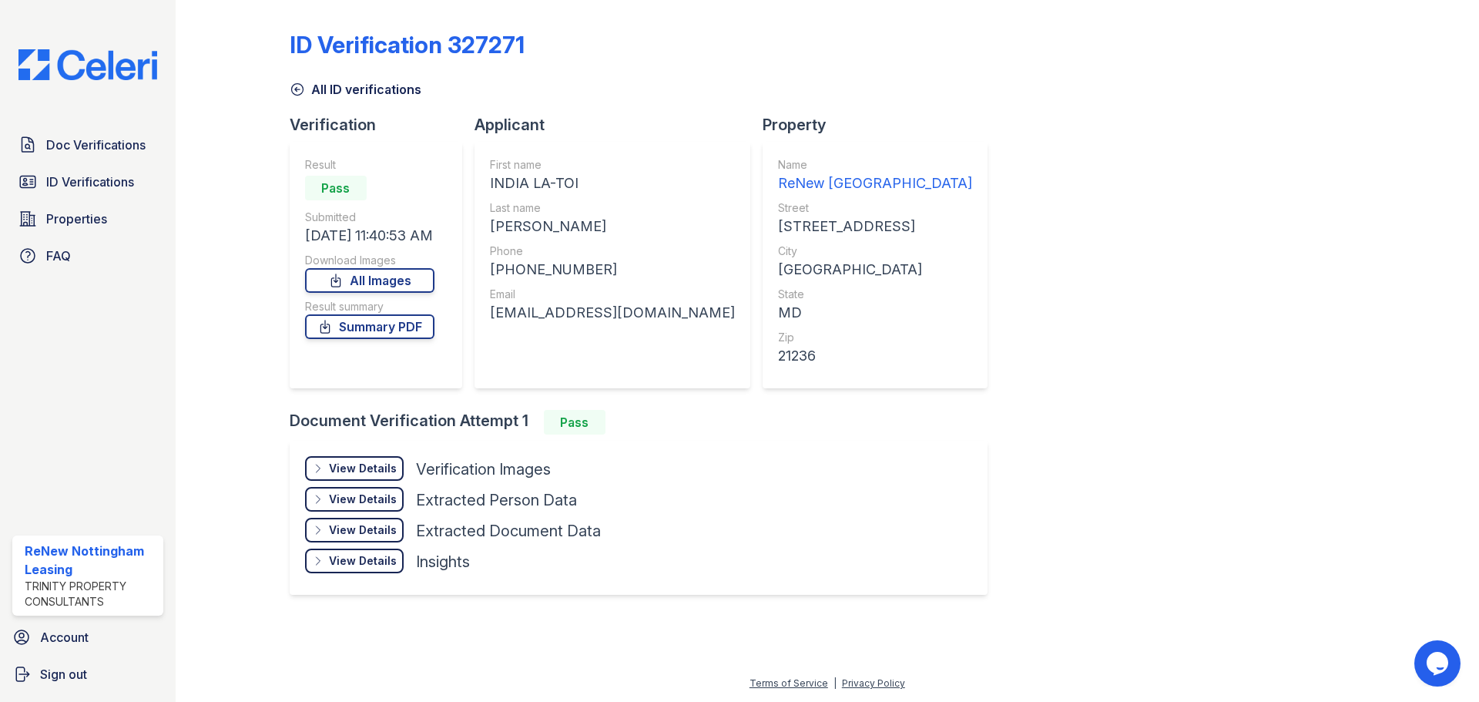 The image size is (1479, 702). Describe the element at coordinates (88, 182) in the screenshot. I see `a: ID Verifications` at that location.